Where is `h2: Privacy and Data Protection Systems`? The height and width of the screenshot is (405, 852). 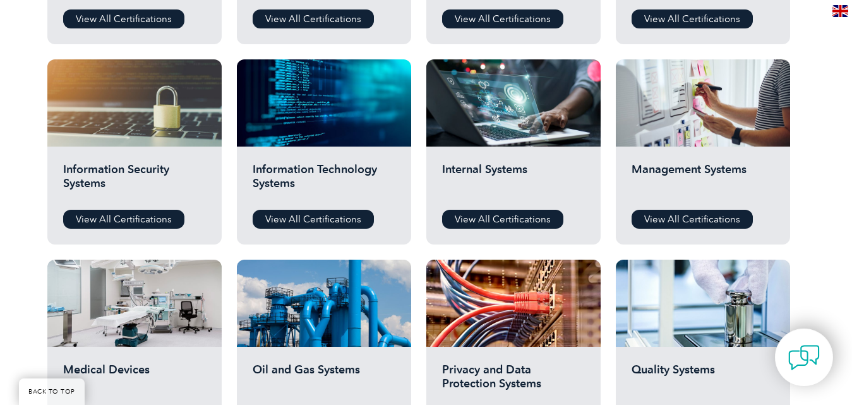
h2: Privacy and Data Protection Systems is located at coordinates (514, 382).